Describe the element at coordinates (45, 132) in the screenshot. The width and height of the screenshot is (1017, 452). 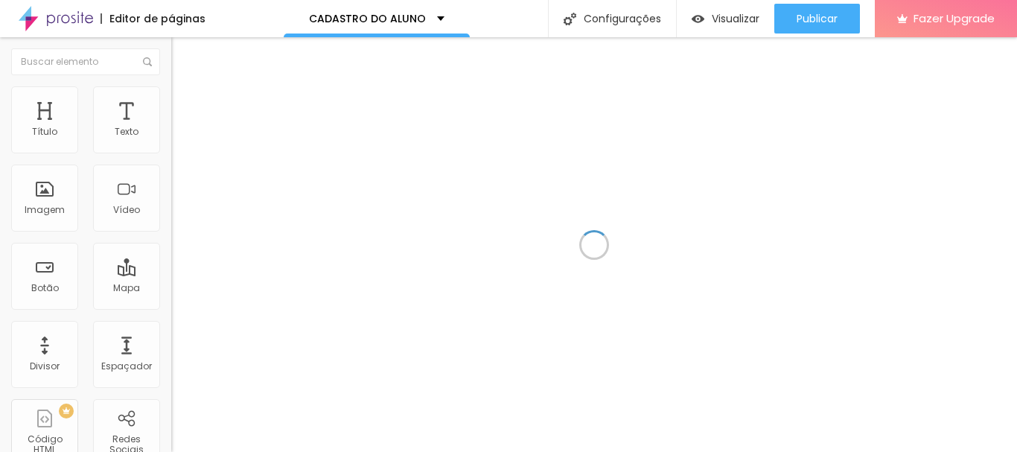
I see `div: Título` at that location.